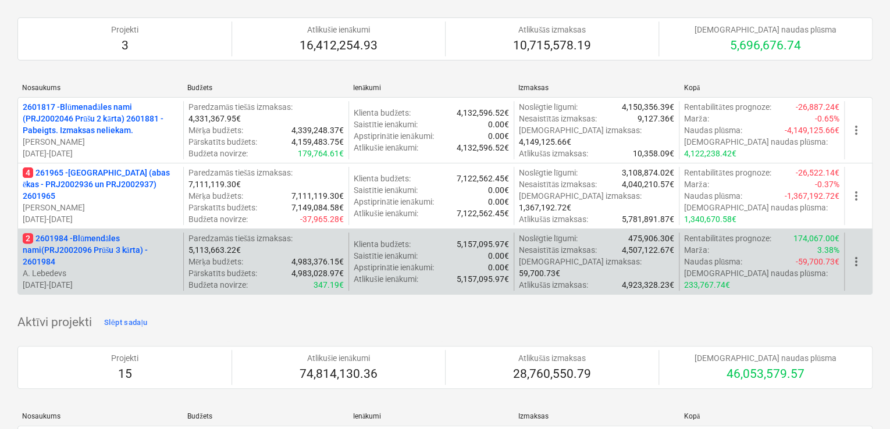 This screenshot has height=429, width=890. I want to click on p: -0.65%, so click(827, 119).